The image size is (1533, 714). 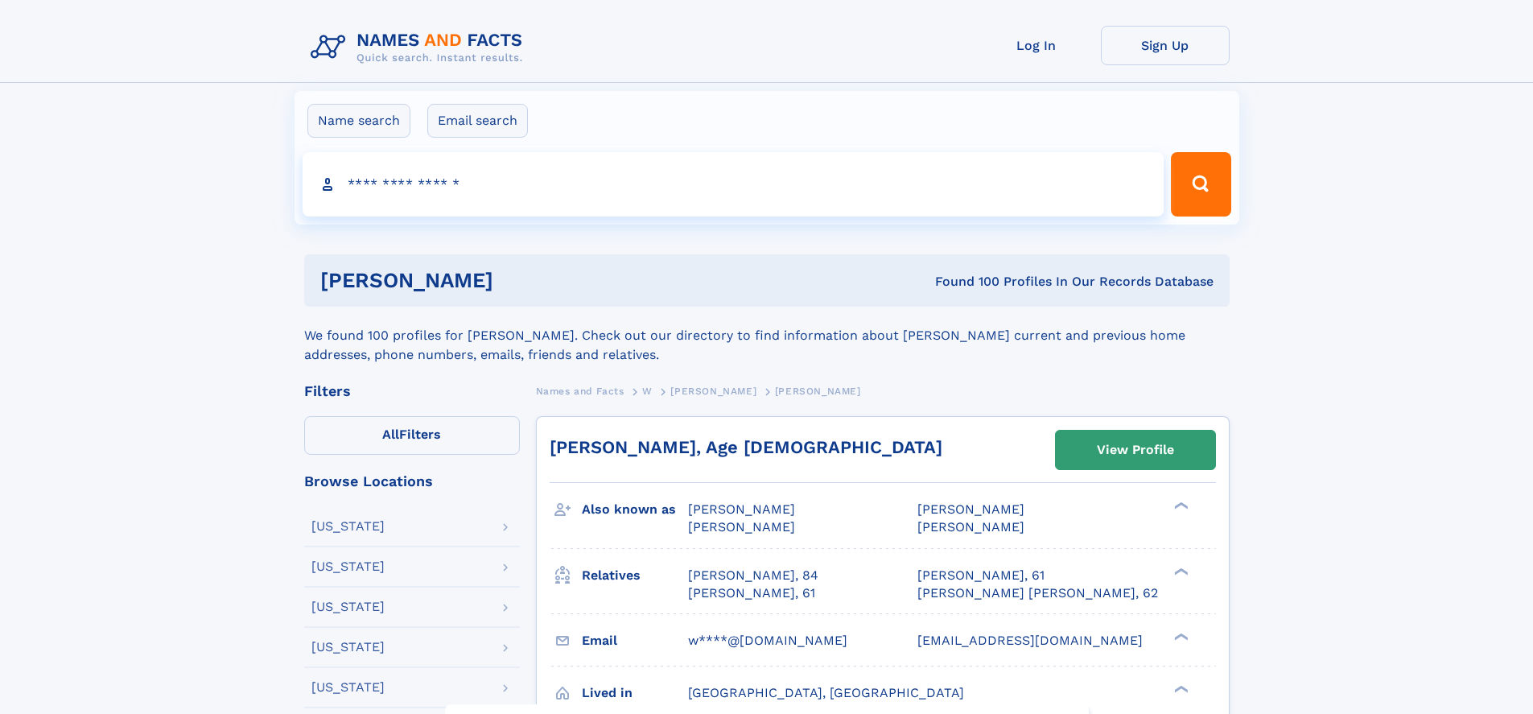 I want to click on div: Filters, so click(x=412, y=391).